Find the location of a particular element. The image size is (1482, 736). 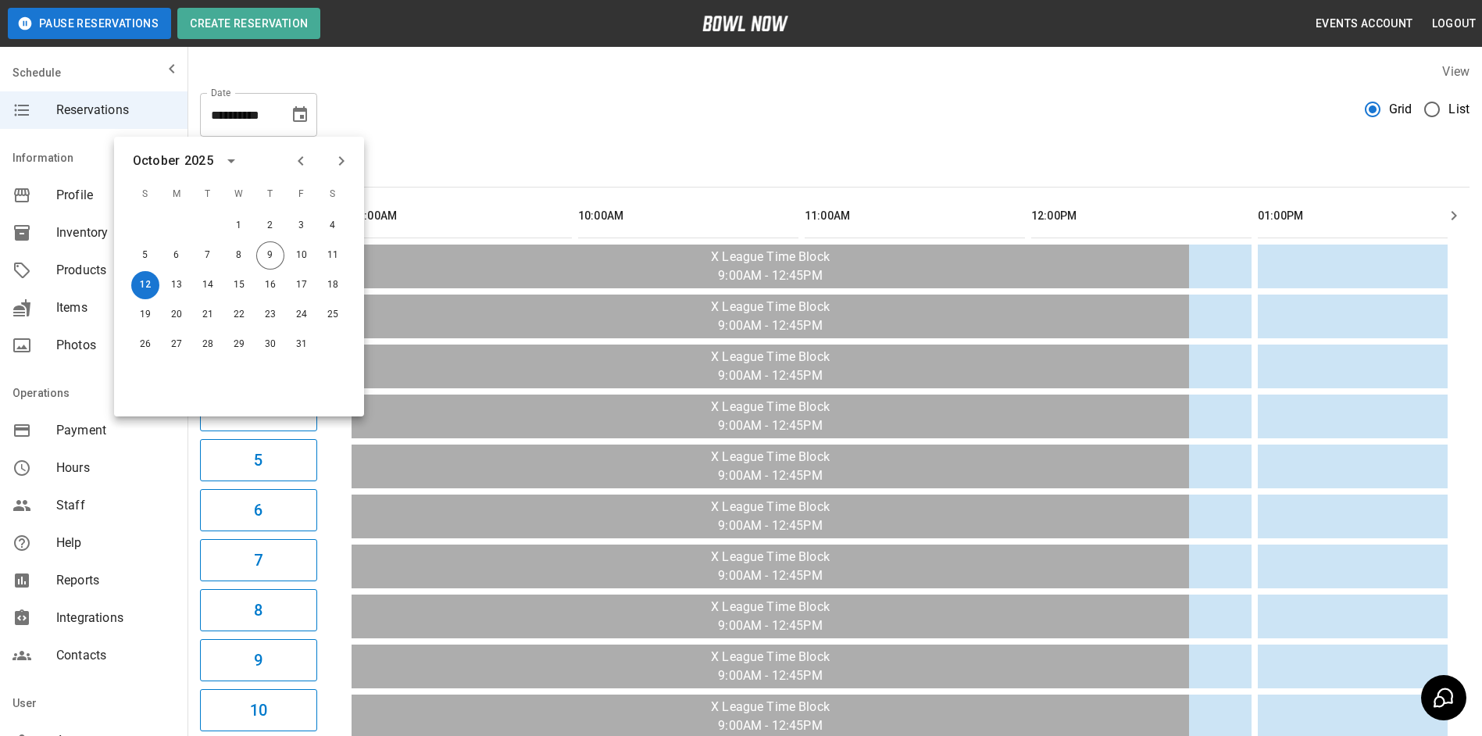

div: October is located at coordinates (156, 161).